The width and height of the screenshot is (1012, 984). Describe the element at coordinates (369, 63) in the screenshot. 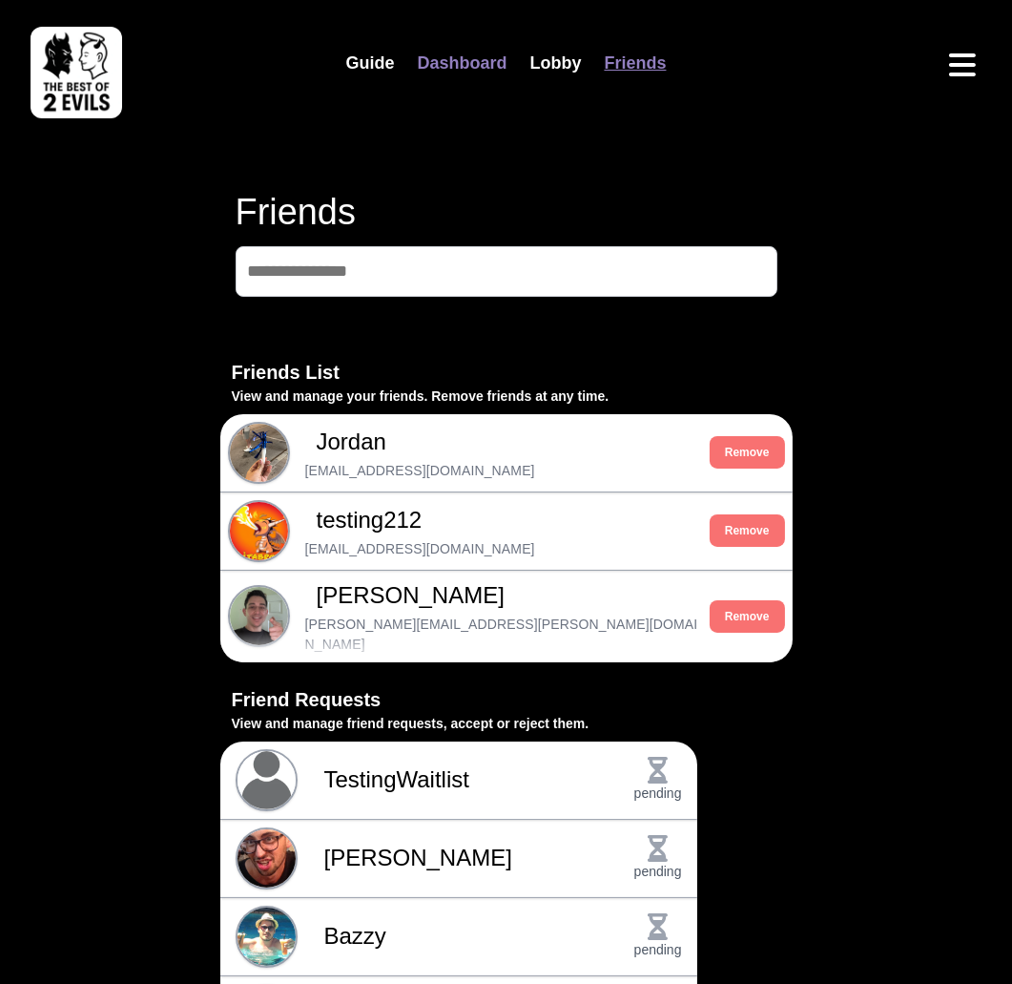

I see `a: Guide` at that location.